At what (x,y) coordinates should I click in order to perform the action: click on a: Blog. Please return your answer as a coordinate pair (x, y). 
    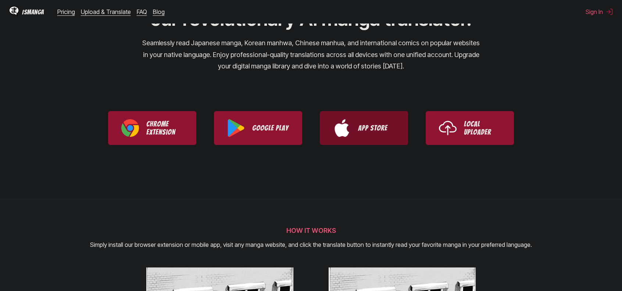
    Looking at the image, I should click on (159, 12).